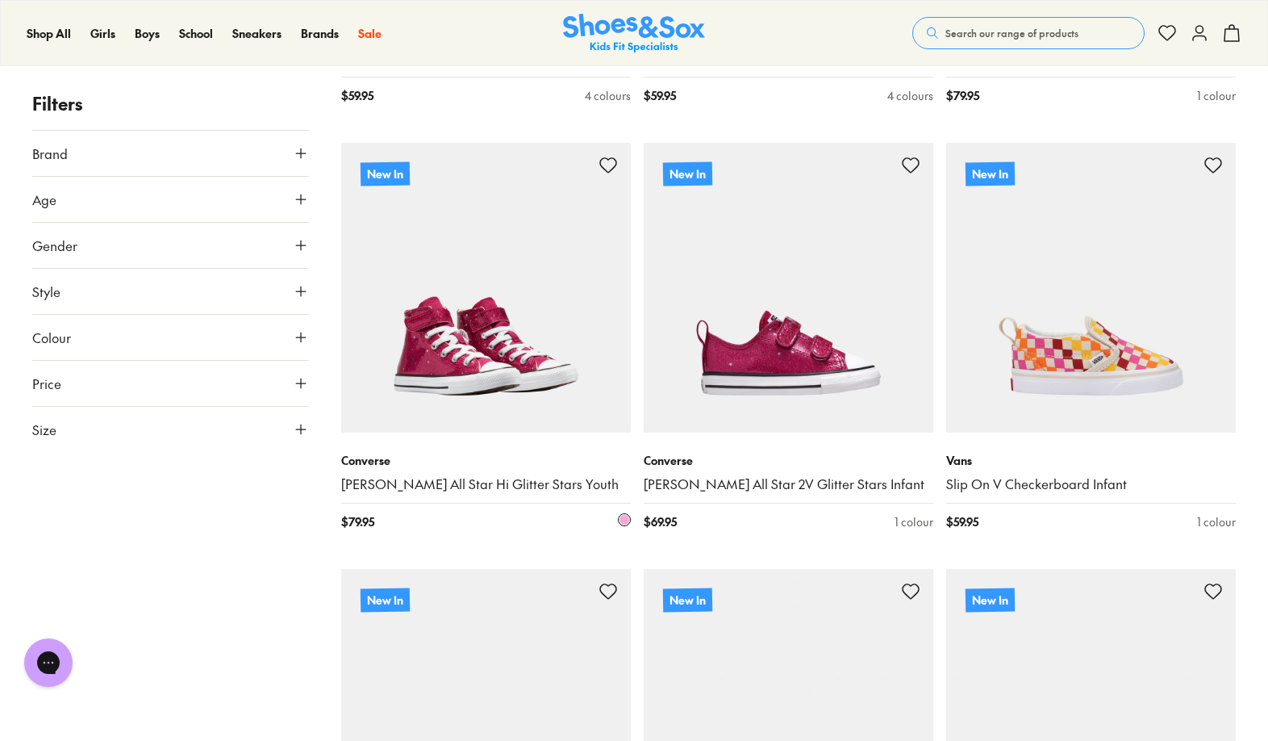 The height and width of the screenshot is (741, 1268). Describe the element at coordinates (634, 33) in the screenshot. I see `a: Shoes & Sox` at that location.